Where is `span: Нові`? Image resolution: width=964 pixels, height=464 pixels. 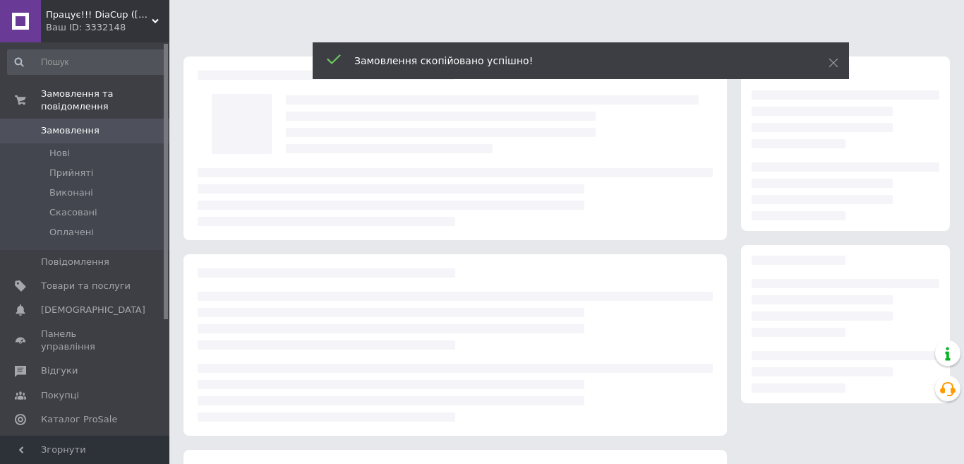
span: Нові is located at coordinates (59, 153).